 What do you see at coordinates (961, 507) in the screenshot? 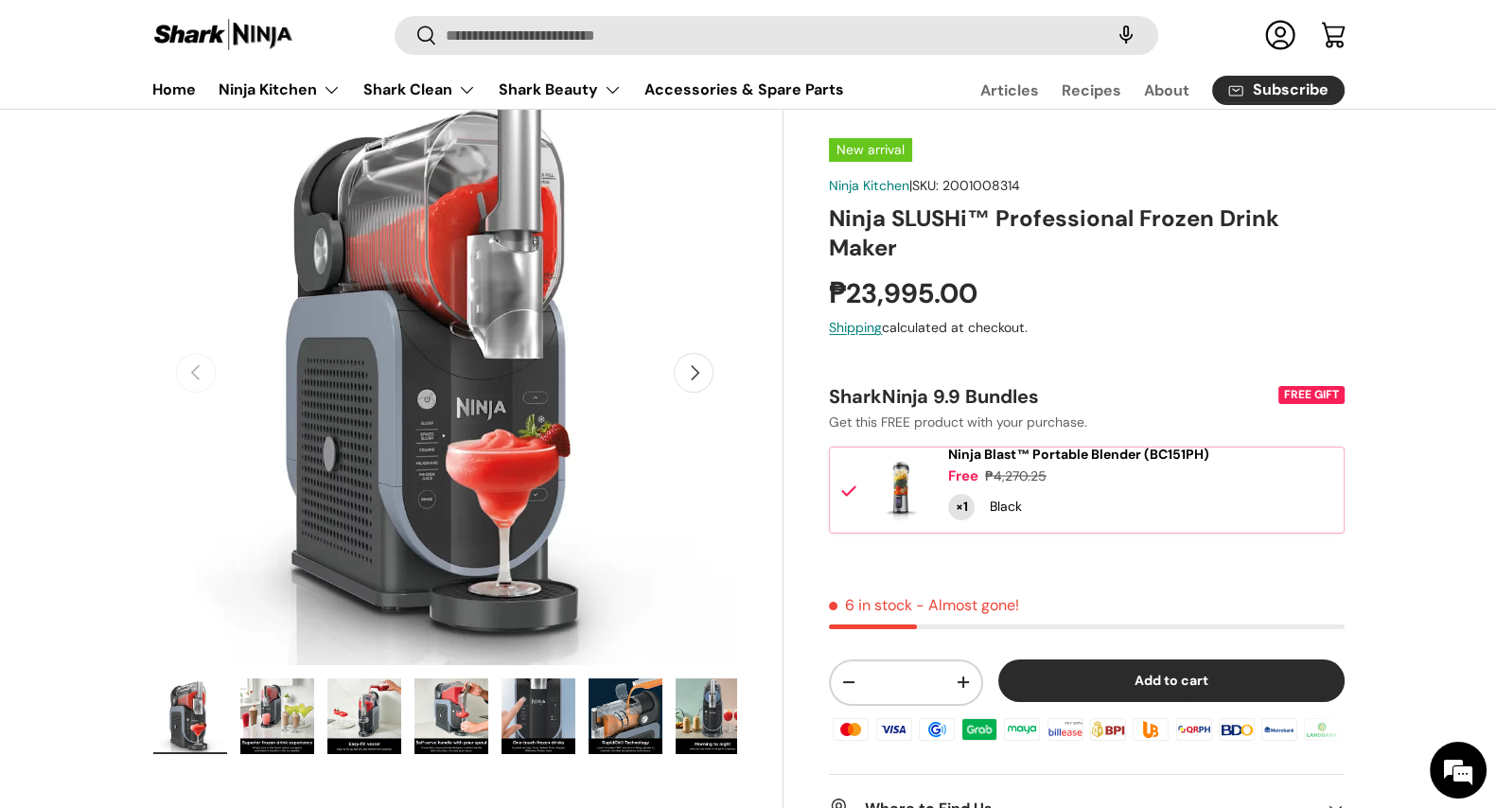
I see `div: Quantity` at bounding box center [961, 507].